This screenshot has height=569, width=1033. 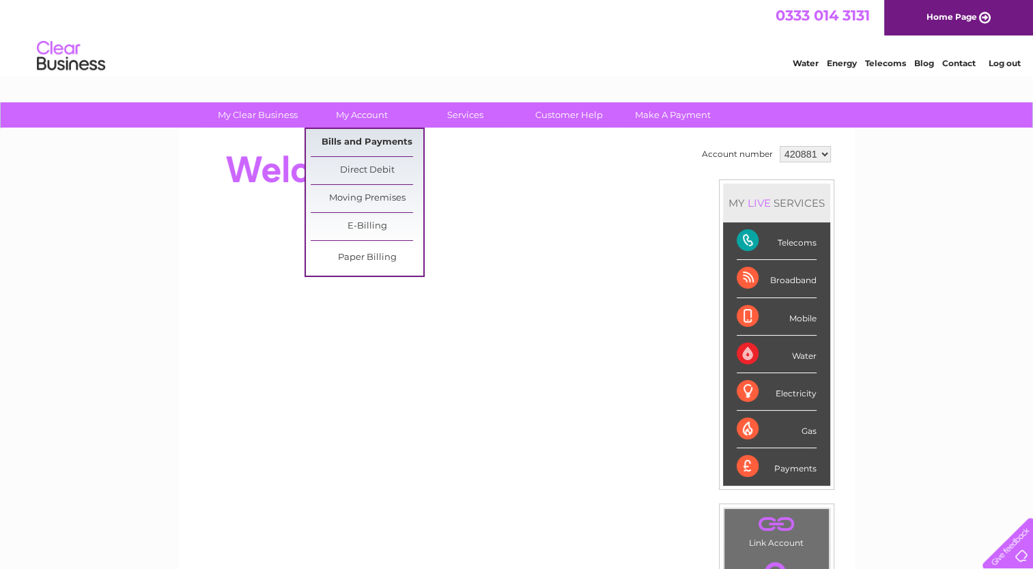 What do you see at coordinates (737, 154) in the screenshot?
I see `td: Account number` at bounding box center [737, 154].